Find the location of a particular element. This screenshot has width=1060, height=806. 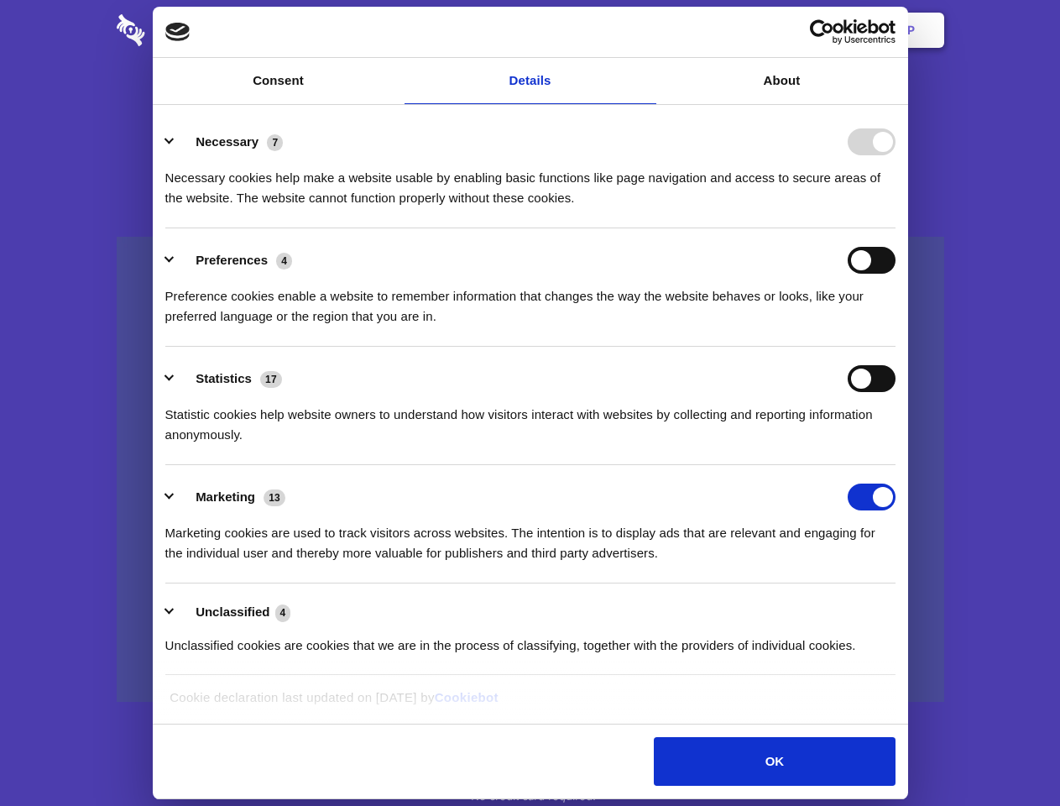

a: Consent is located at coordinates (279, 81).